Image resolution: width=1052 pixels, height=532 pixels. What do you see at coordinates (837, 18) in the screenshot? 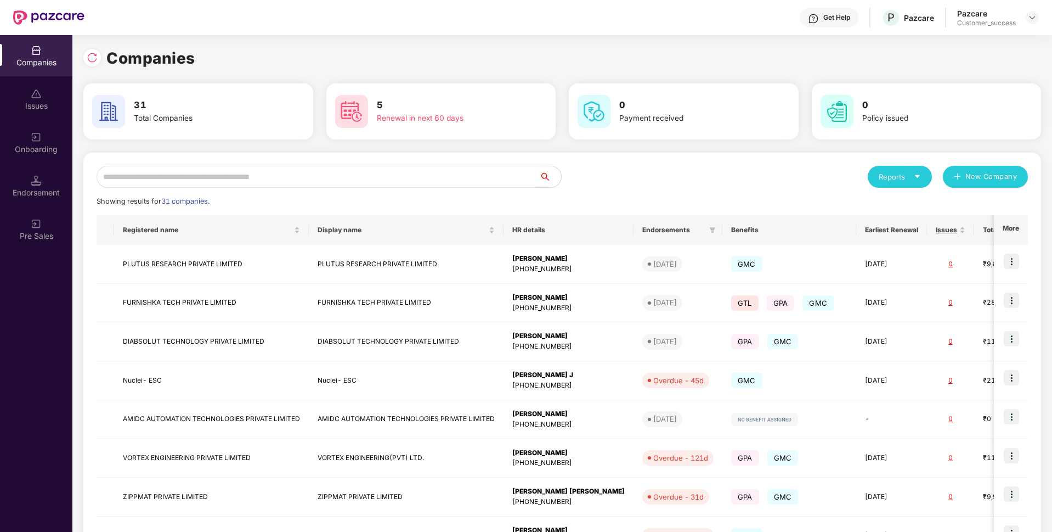
I see `div: Get Help` at bounding box center [837, 18].